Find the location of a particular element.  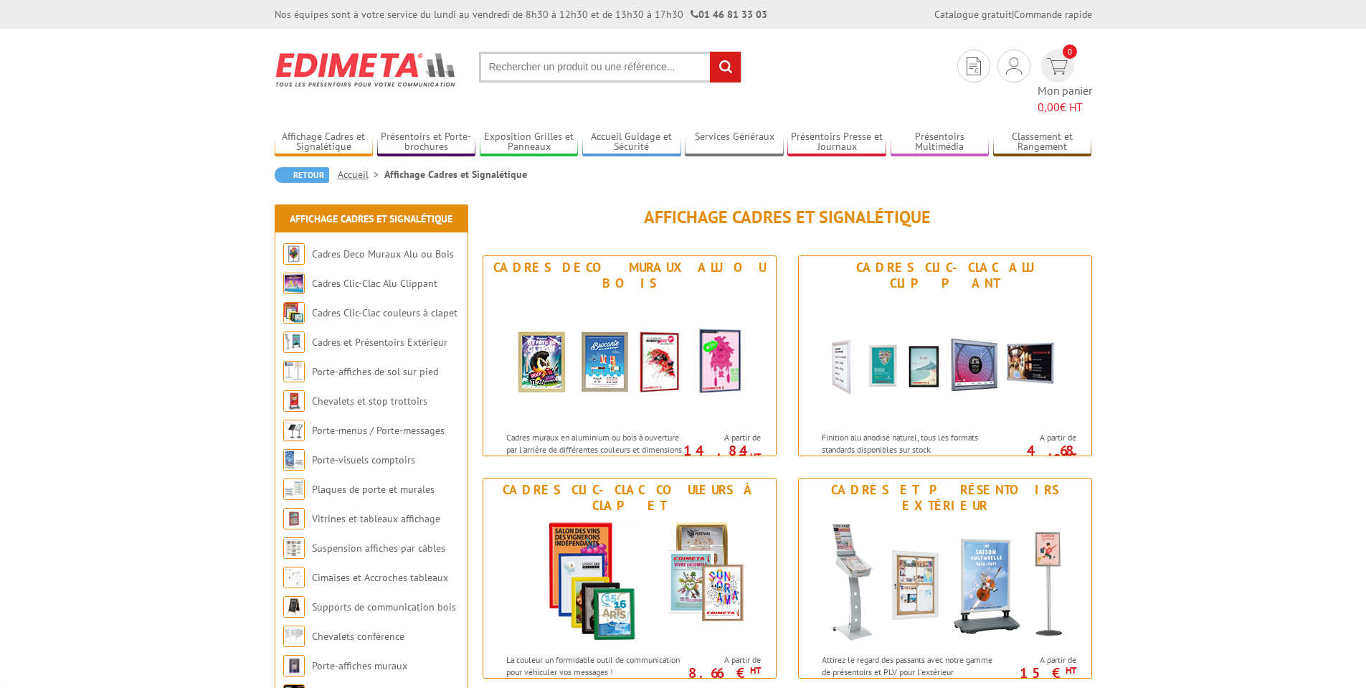

a: Exposition Grilles et Panneaux is located at coordinates (529, 142).